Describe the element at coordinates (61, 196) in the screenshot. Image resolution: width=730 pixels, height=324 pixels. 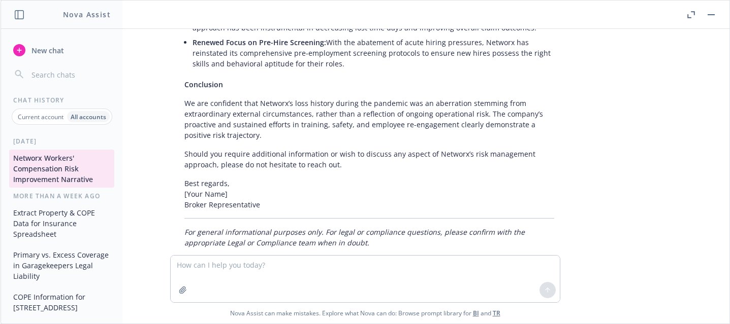
I see `div: More than a week ago` at that location.